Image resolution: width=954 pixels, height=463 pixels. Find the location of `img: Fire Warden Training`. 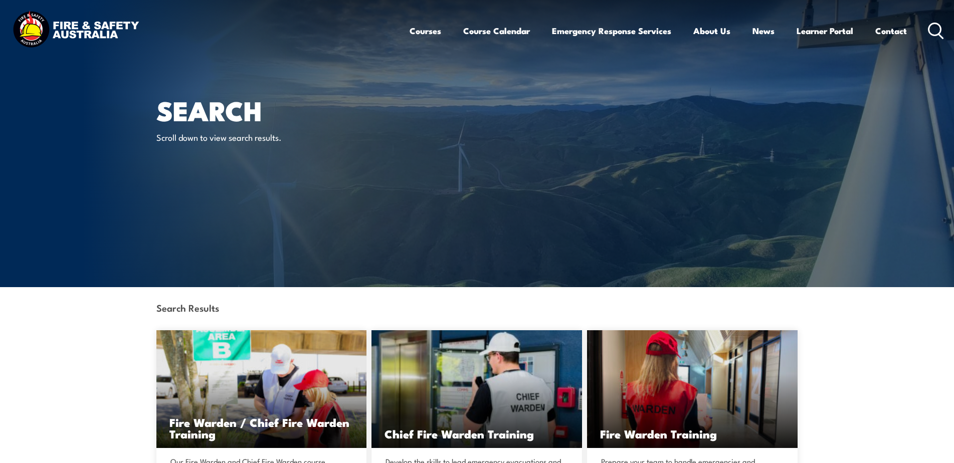

img: Fire Warden Training is located at coordinates (692, 389).